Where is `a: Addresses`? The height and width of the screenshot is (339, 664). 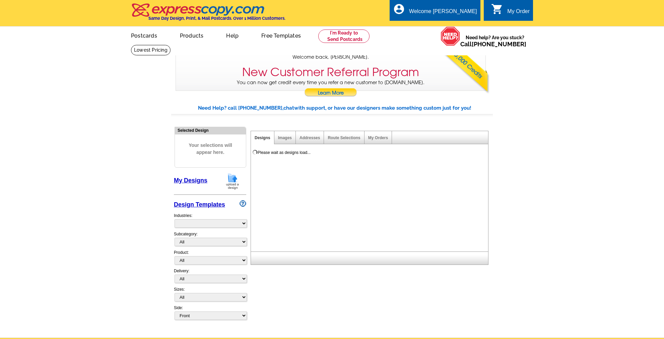 a: Addresses is located at coordinates (310, 138).